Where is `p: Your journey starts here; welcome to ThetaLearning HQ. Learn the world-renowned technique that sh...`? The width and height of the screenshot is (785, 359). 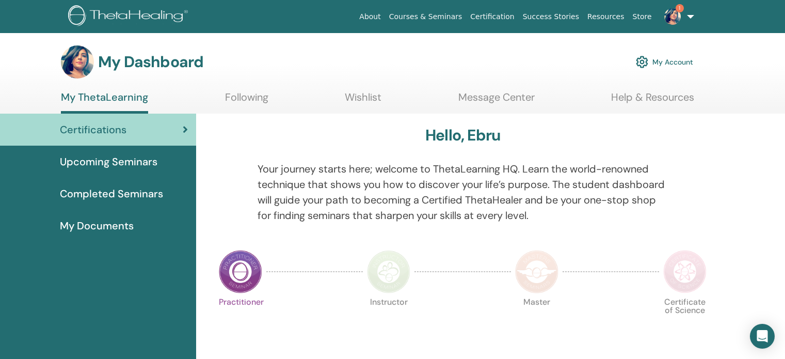
p: Your journey starts here; welcome to ThetaLearning HQ. Learn the world-renowned technique that sh... is located at coordinates (463, 192).